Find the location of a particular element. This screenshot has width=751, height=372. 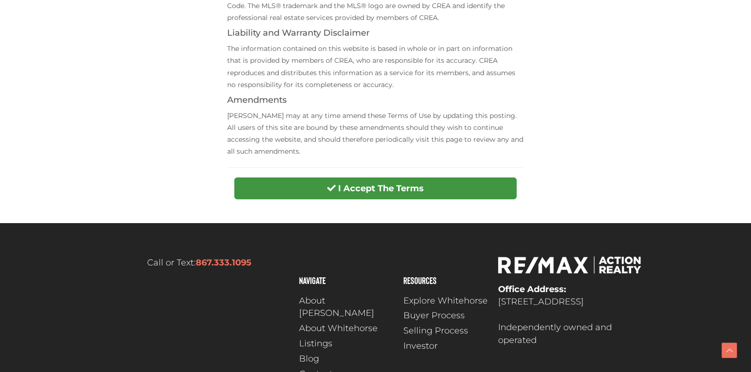

a: Investor is located at coordinates (446, 346).